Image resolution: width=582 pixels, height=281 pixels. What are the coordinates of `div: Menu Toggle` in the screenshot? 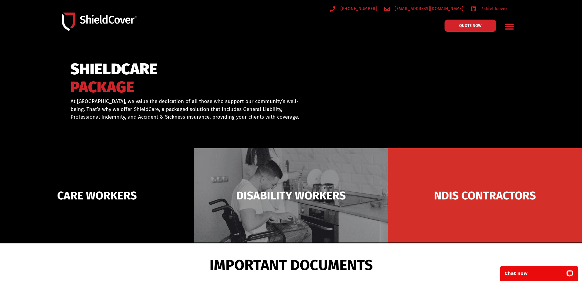 It's located at (509, 26).